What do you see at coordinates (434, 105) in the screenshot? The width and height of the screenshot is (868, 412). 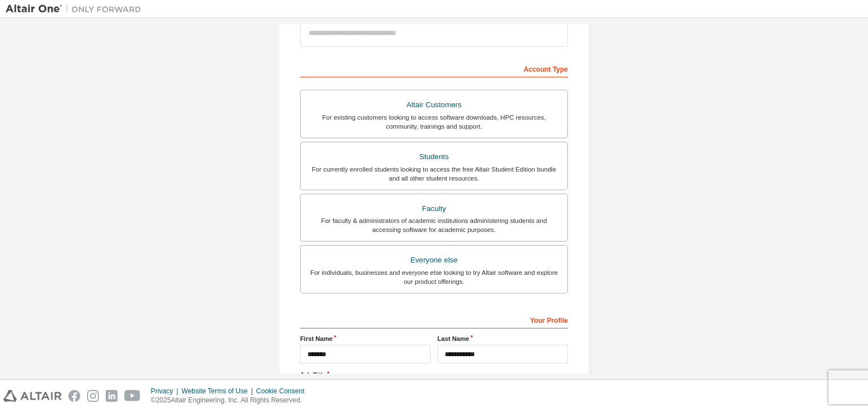 I see `div: Altair Customers` at bounding box center [434, 105].